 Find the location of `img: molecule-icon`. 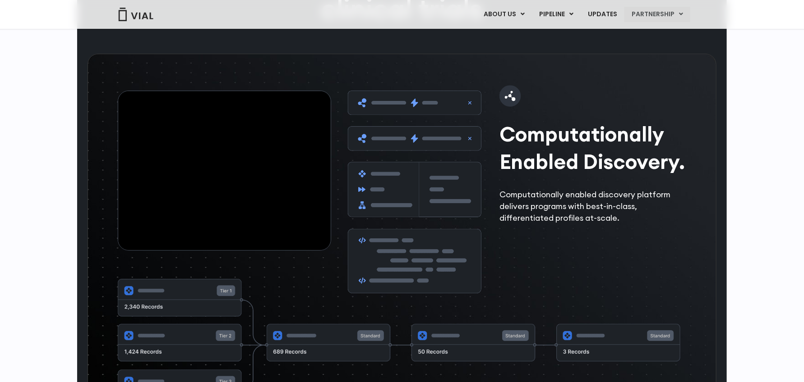

img: molecule-icon is located at coordinates (510, 96).